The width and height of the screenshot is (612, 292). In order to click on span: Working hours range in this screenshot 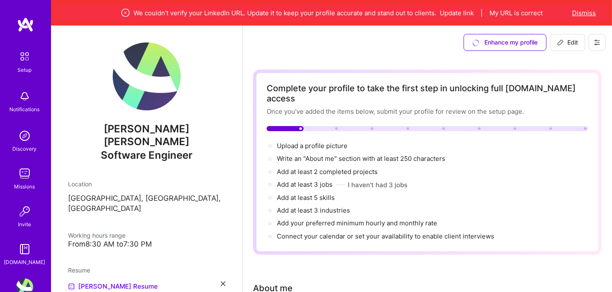, I will do `click(96, 235)`.